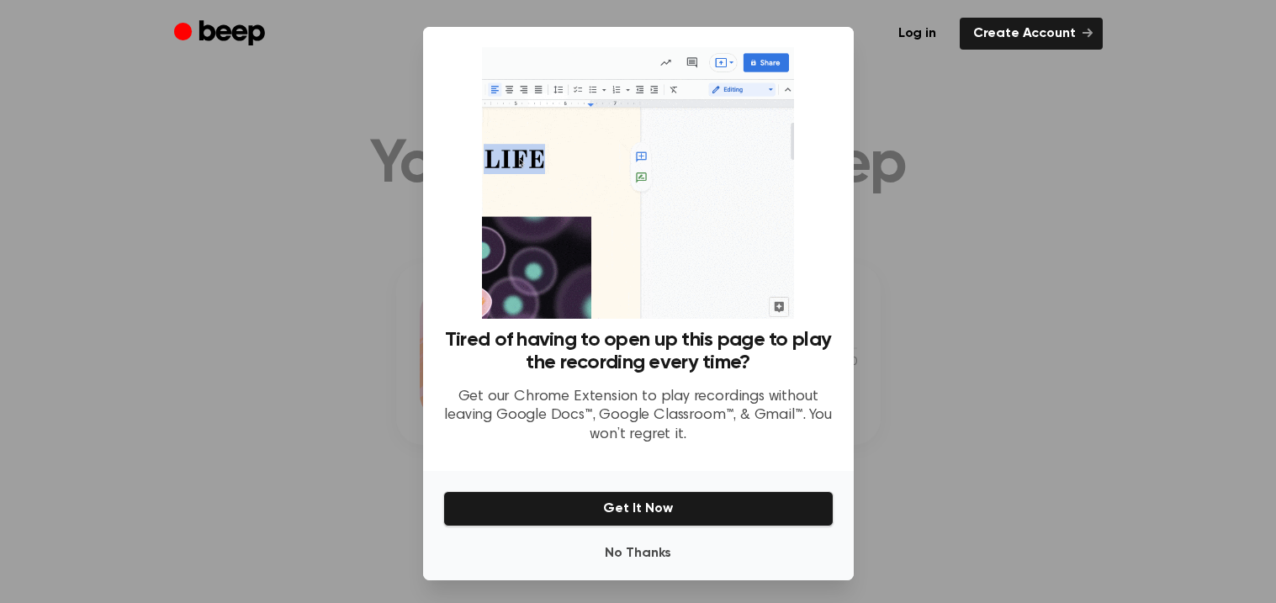 The height and width of the screenshot is (603, 1276). What do you see at coordinates (638, 509) in the screenshot?
I see `button: Get It Now` at bounding box center [638, 509].